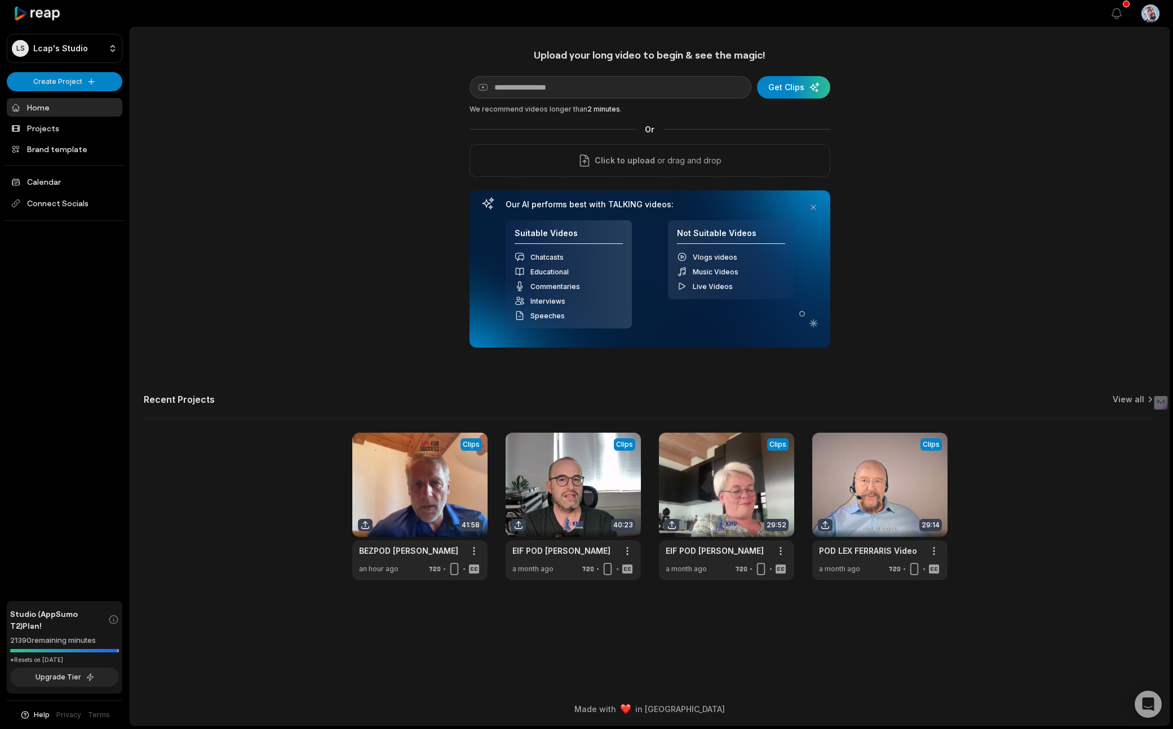 This screenshot has height=729, width=1173. I want to click on button: Create Project, so click(64, 82).